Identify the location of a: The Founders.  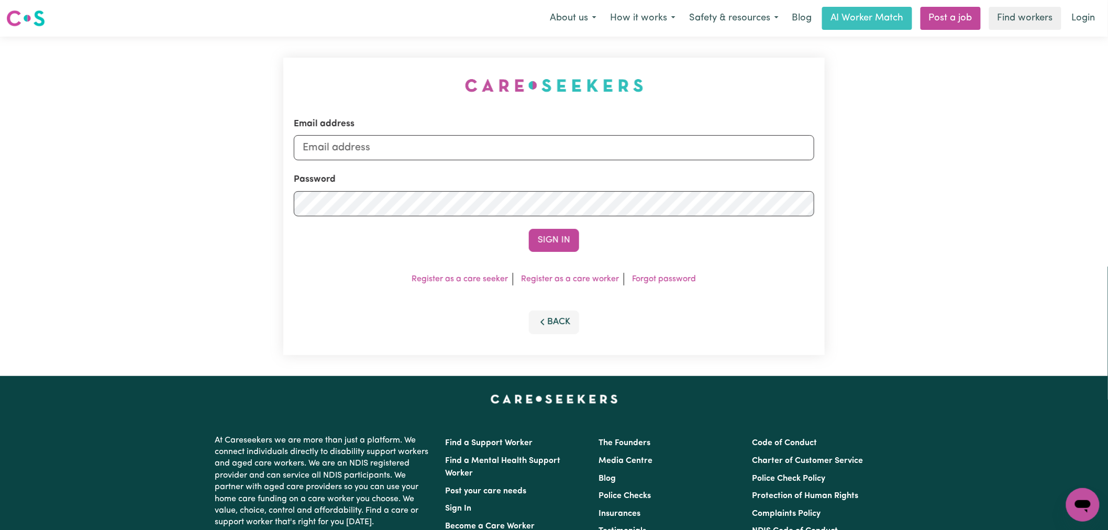
(624, 443).